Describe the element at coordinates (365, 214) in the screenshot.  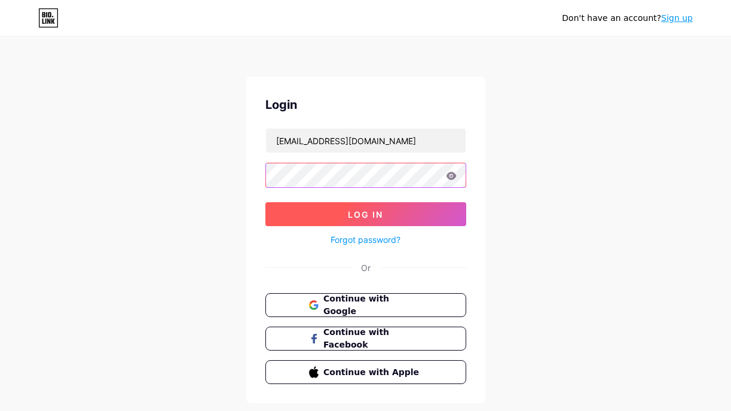
I see `span: Log In` at that location.